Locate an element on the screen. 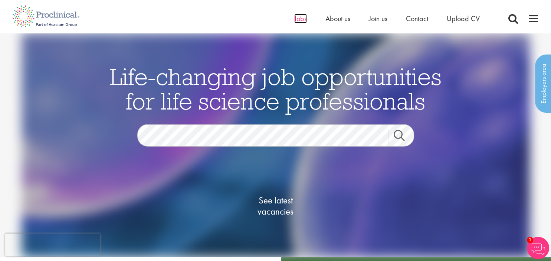  a: Jobs is located at coordinates (300, 19).